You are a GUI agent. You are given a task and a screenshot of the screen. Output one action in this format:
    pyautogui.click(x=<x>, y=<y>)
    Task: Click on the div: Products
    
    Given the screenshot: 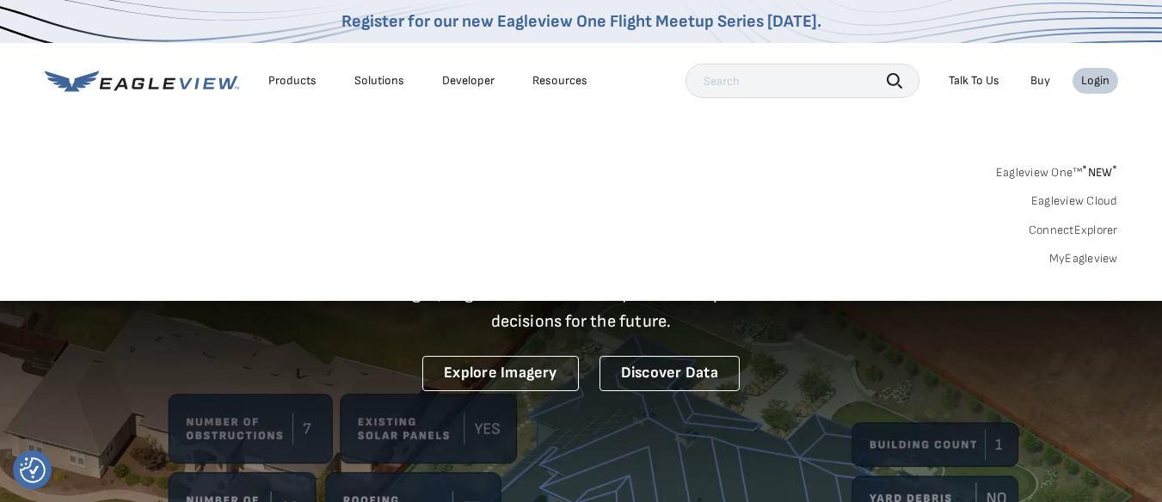 What is the action you would take?
    pyautogui.click(x=292, y=81)
    